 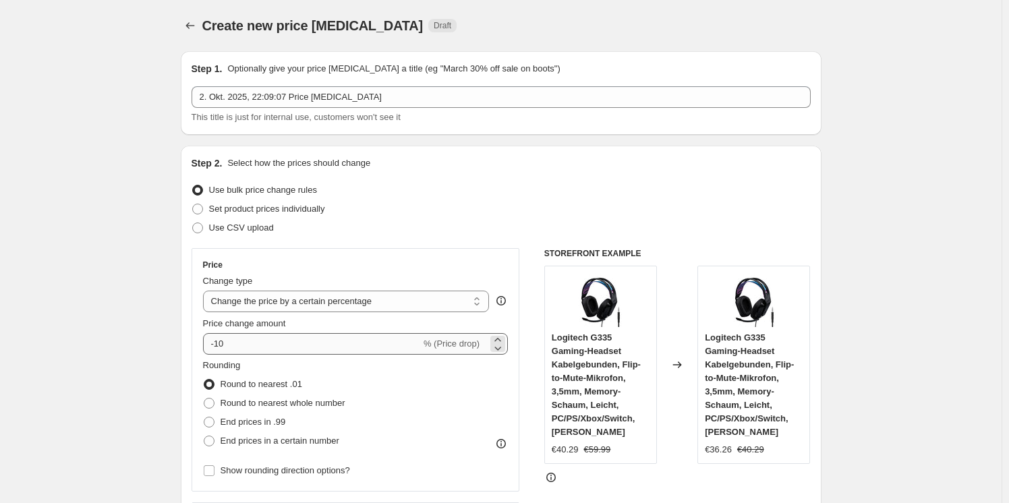 What do you see at coordinates (442, 26) in the screenshot?
I see `span: Draft` at bounding box center [442, 26].